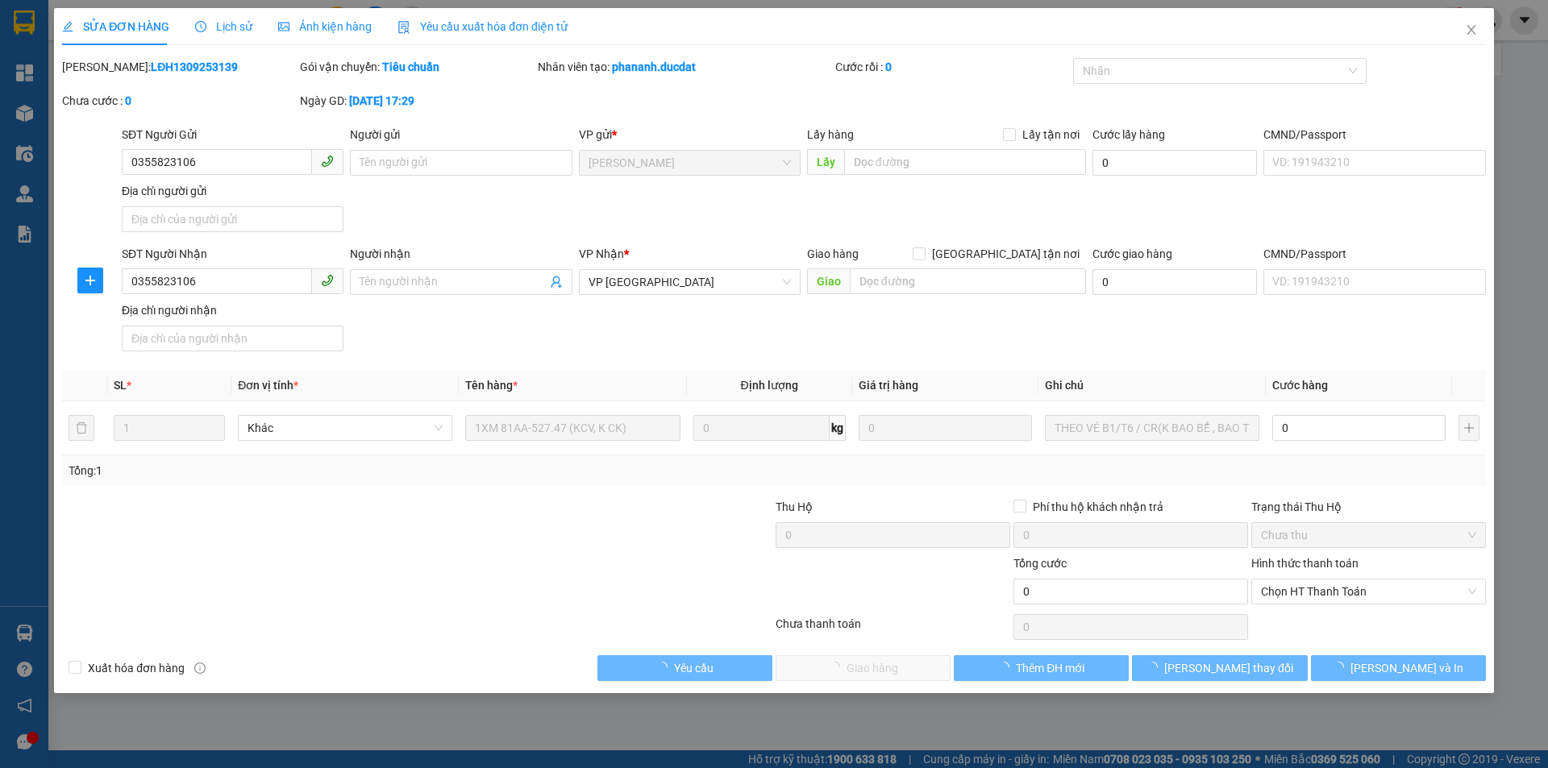 The height and width of the screenshot is (768, 1548). Describe the element at coordinates (833, 254) in the screenshot. I see `span: Giao hàng` at that location.